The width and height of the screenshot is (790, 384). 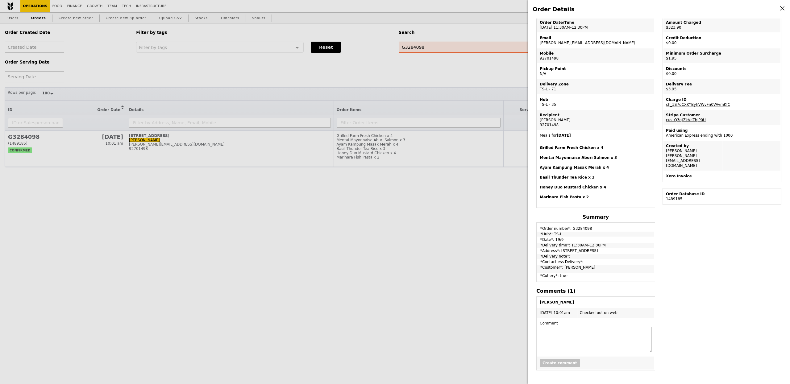 I want to click on div: Charge ID, so click(x=722, y=100).